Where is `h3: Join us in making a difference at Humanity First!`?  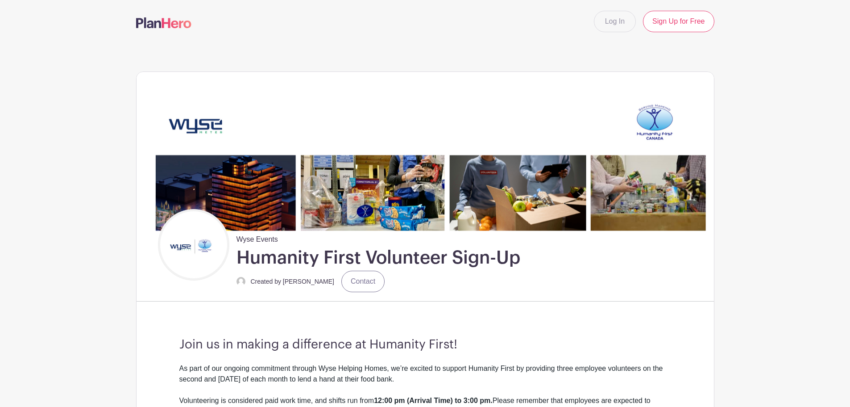 h3: Join us in making a difference at Humanity First! is located at coordinates (425, 345).